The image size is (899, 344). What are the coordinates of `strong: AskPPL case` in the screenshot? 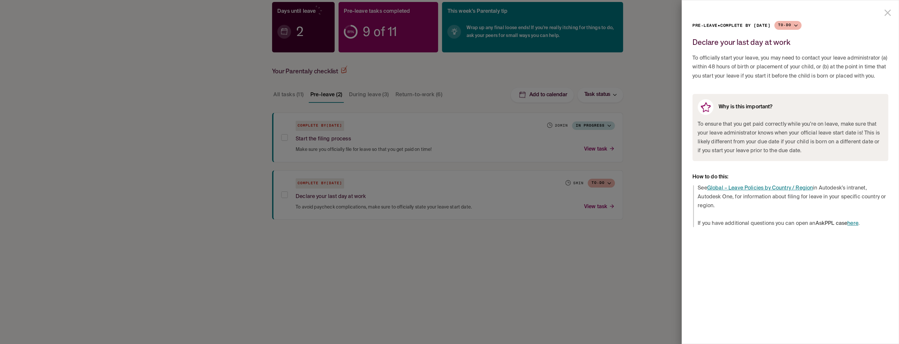 It's located at (837, 224).